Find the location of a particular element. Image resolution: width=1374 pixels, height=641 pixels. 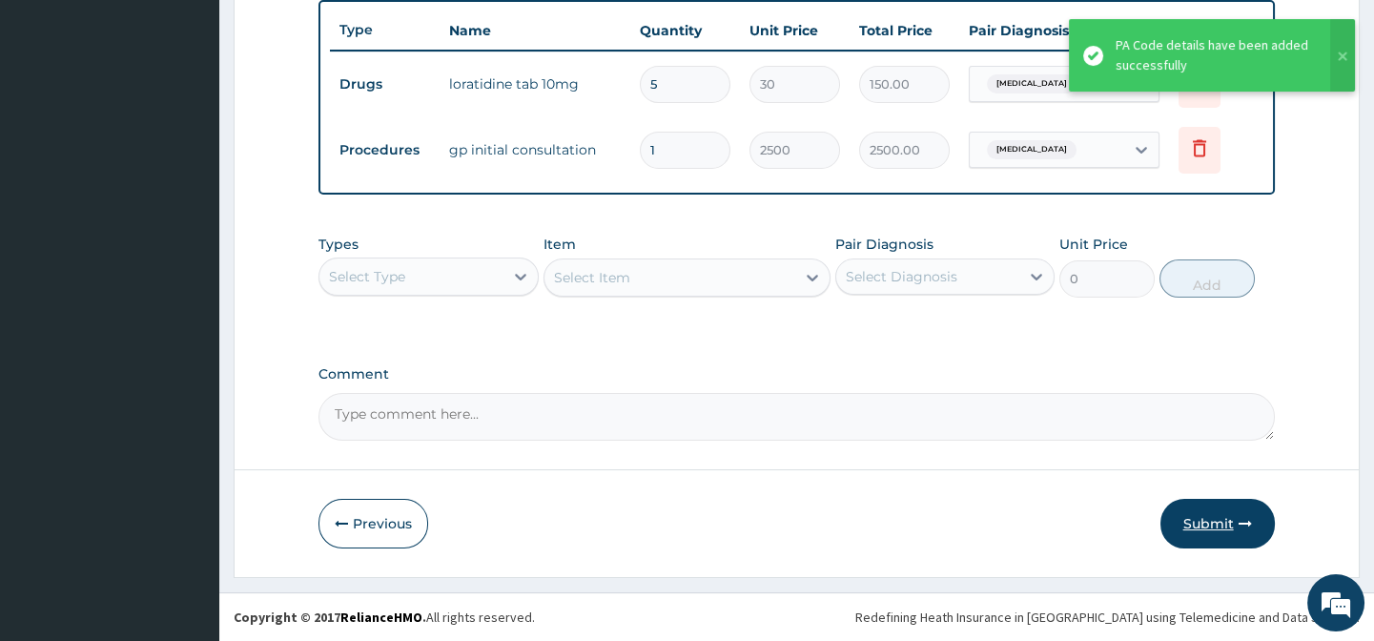

button: Previous is located at coordinates (373, 524).